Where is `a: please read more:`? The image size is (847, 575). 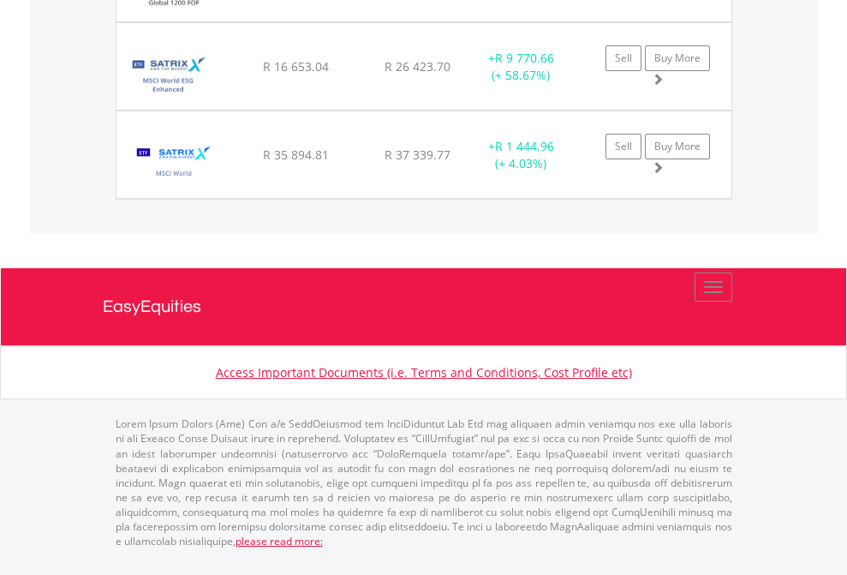
a: please read more: is located at coordinates (279, 540).